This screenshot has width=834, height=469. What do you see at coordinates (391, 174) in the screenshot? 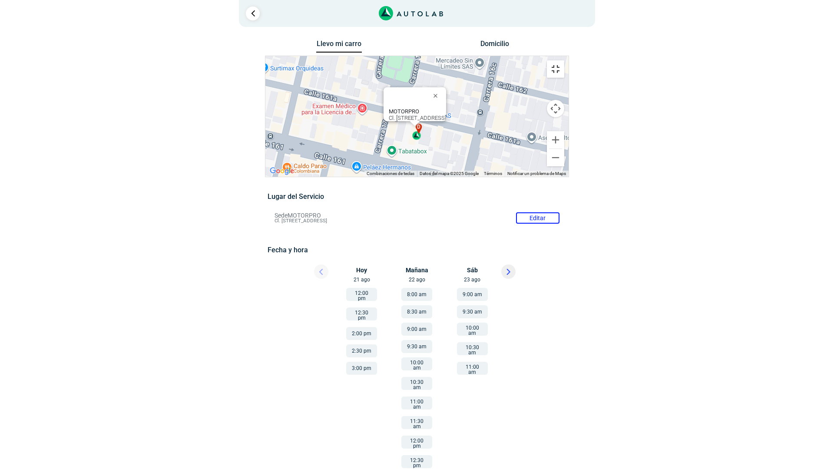
I see `button: Combinaciones de teclas` at bounding box center [391, 174].